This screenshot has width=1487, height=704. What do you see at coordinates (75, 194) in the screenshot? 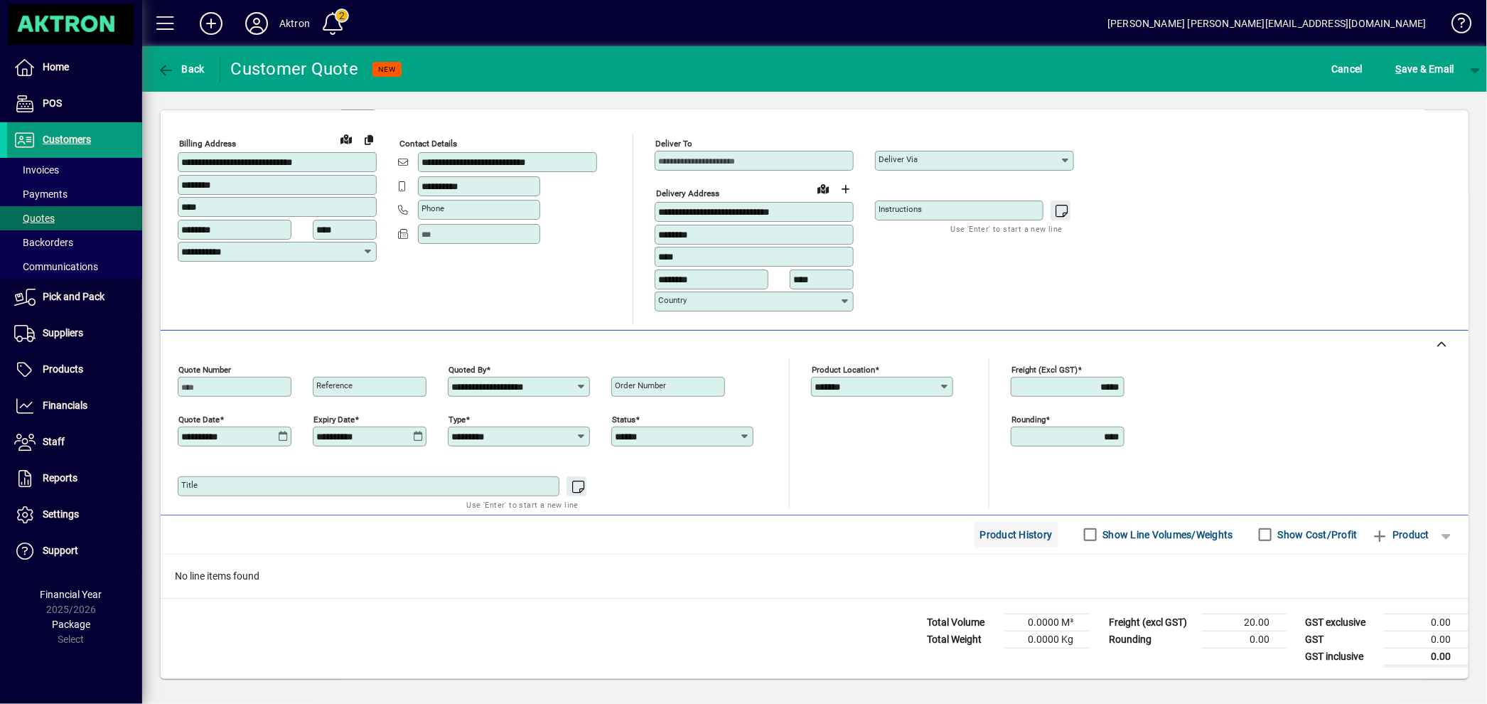
I see `a: Payments` at bounding box center [75, 194].